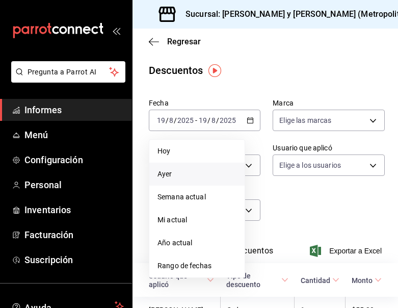  Describe the element at coordinates (175, 243) in the screenshot. I see `font: Año actual` at that location.